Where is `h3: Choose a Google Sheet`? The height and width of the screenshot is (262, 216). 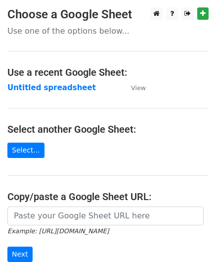 h3: Choose a Google Sheet is located at coordinates (108, 14).